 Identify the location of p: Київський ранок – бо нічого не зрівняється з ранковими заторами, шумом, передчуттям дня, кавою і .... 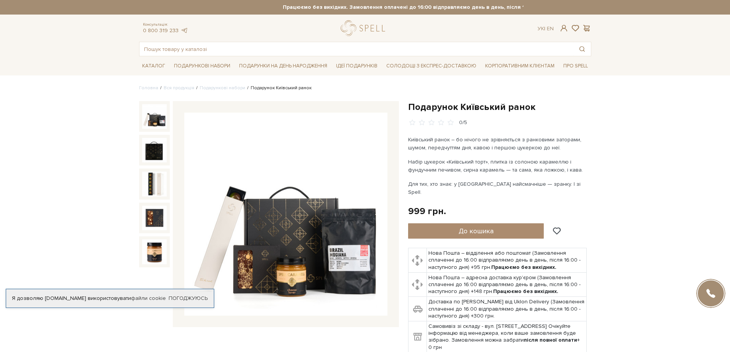
(498, 144).